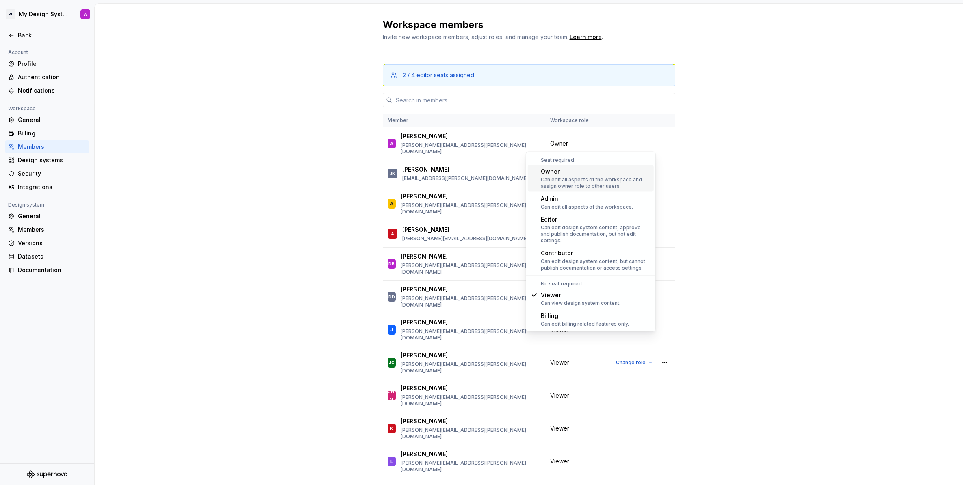 The height and width of the screenshot is (485, 963). What do you see at coordinates (26, 205) in the screenshot?
I see `div: Design system` at bounding box center [26, 205].